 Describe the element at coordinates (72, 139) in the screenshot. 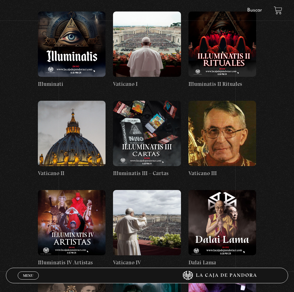

I see `a: Vaticano II` at that location.